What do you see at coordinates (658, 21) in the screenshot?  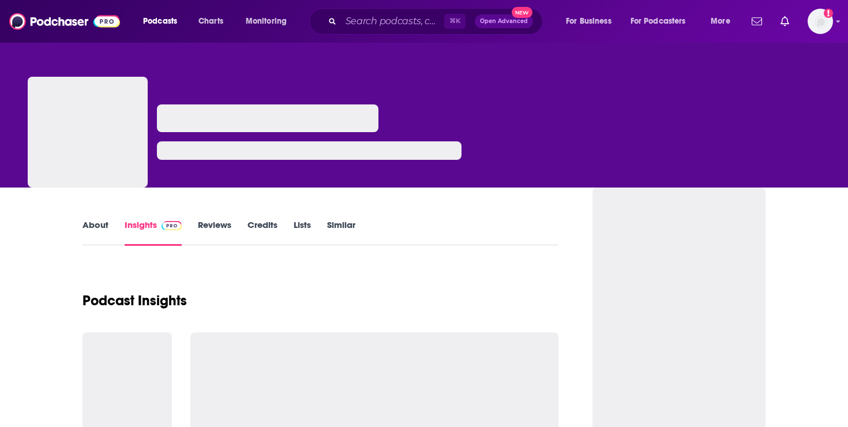 I see `span: For Podcasters` at bounding box center [658, 21].